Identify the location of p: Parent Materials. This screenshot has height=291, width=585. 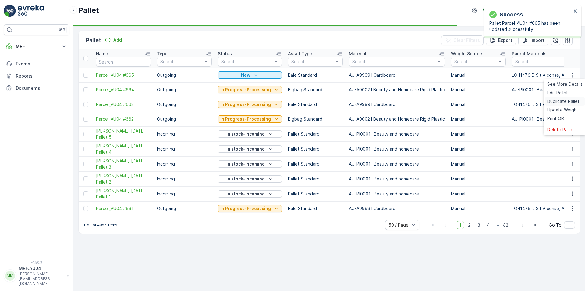
(530, 54).